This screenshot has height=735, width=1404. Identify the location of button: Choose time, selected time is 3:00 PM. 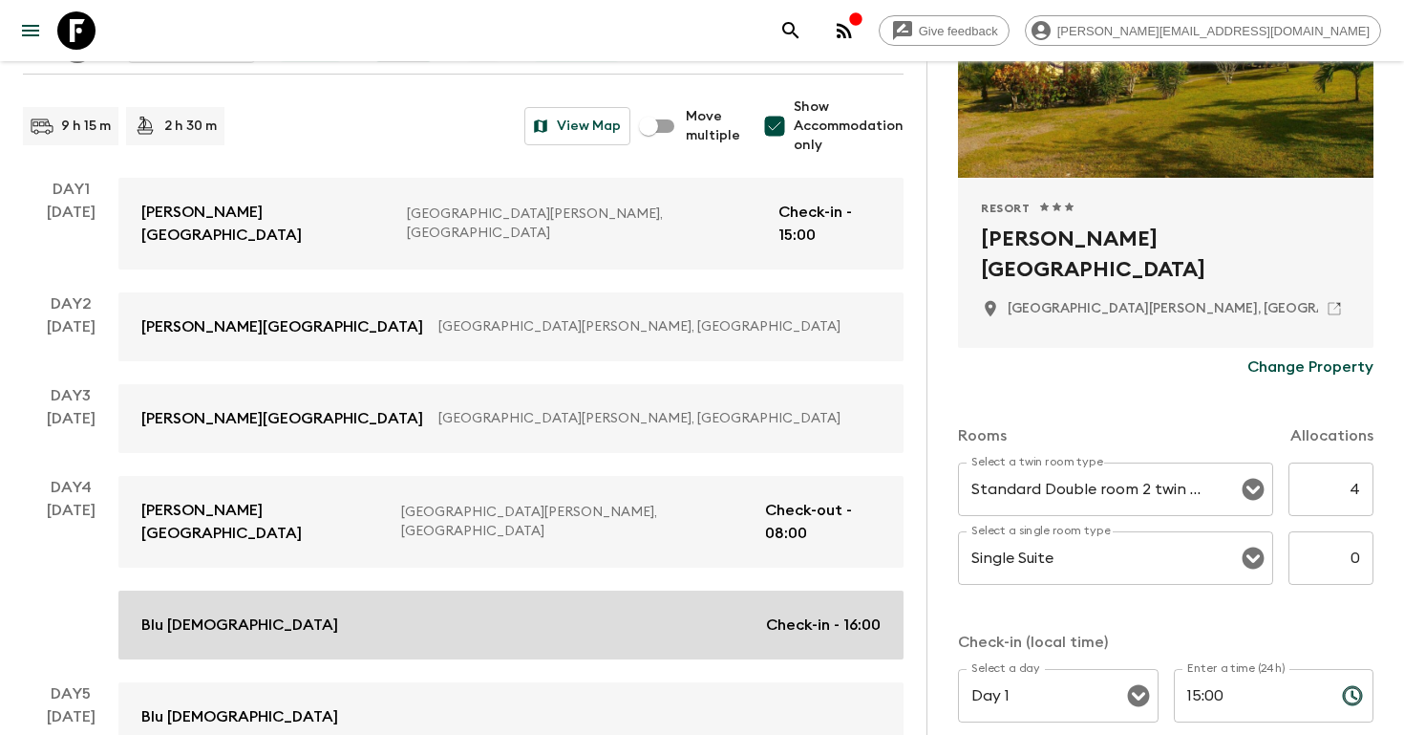
(1353, 695).